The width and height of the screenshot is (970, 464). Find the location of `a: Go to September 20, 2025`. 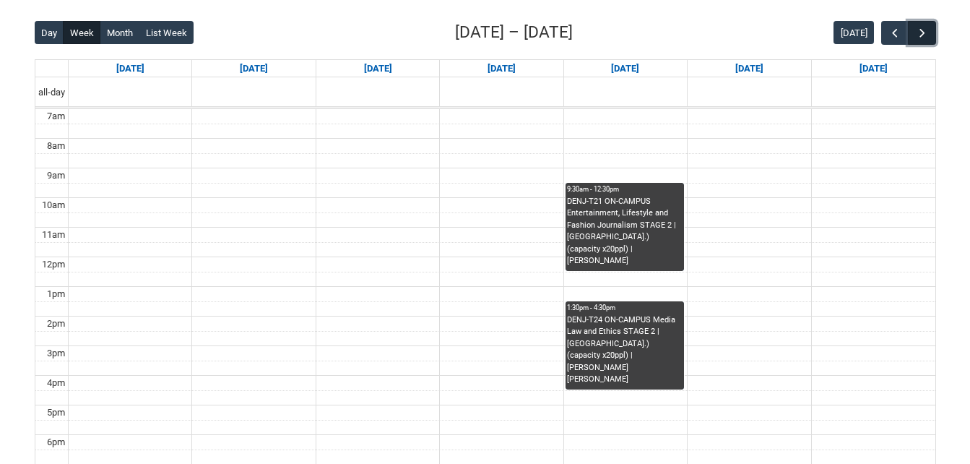

a: Go to September 20, 2025 is located at coordinates (873, 69).